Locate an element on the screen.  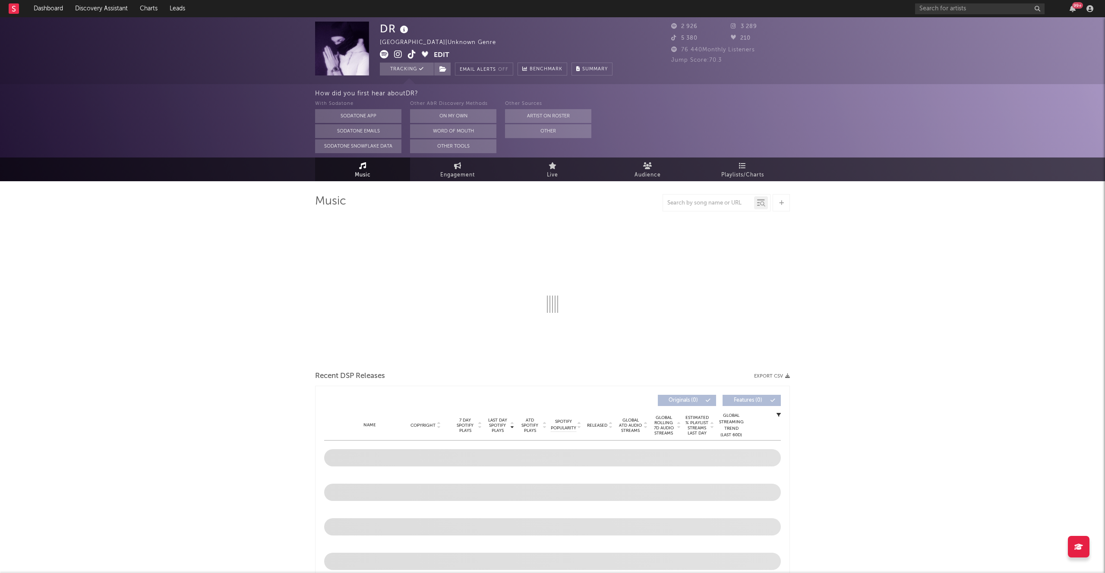
div: With Sodatone is located at coordinates (358, 104).